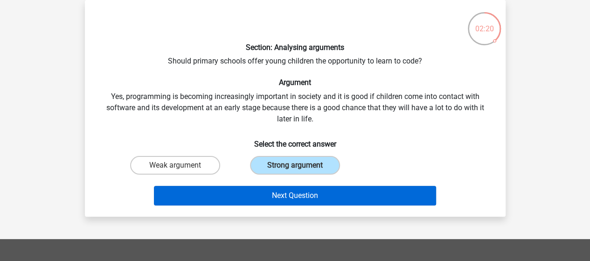 This screenshot has height=261, width=590. What do you see at coordinates (295, 47) in the screenshot?
I see `h6: Section: Analysing arguments` at bounding box center [295, 47].